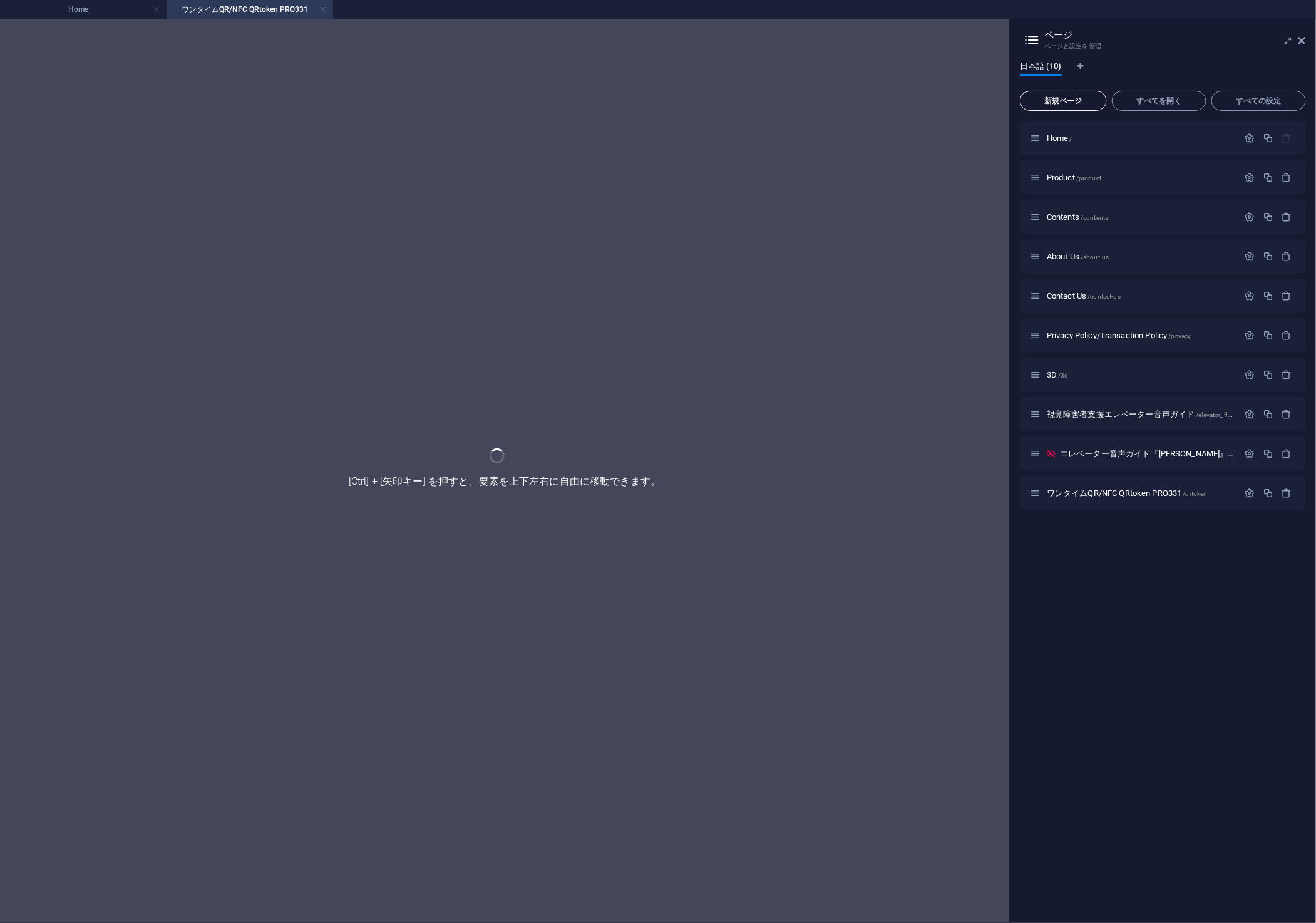 The image size is (1316, 923). I want to click on div: Contents/contents, so click(1141, 217).